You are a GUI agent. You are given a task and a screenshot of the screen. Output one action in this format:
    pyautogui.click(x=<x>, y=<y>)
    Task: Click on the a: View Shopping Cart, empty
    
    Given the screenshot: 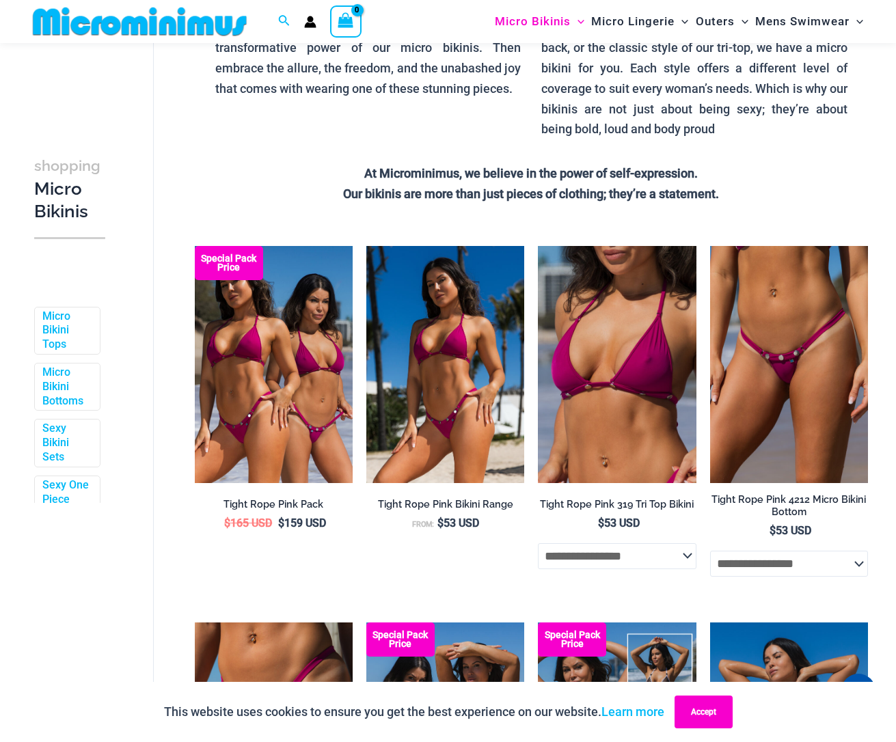 What is the action you would take?
    pyautogui.click(x=346, y=21)
    